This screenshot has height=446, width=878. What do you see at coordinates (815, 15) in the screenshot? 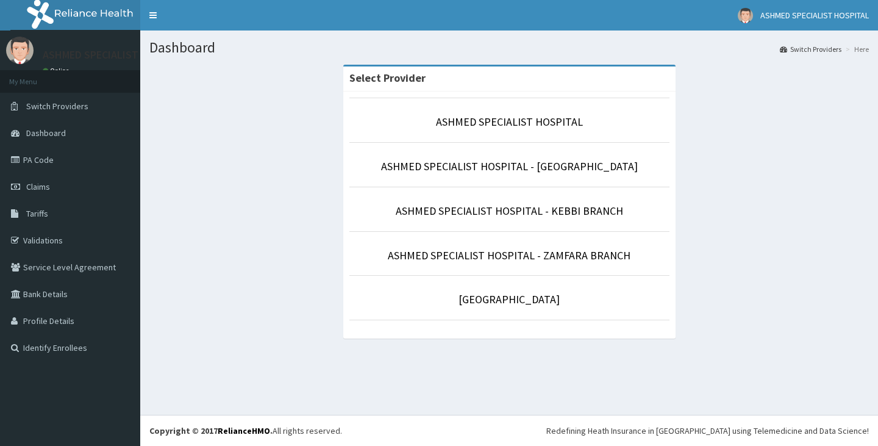
I see `span: ASHMED SPECIALIST HOSPITAL` at bounding box center [815, 15].